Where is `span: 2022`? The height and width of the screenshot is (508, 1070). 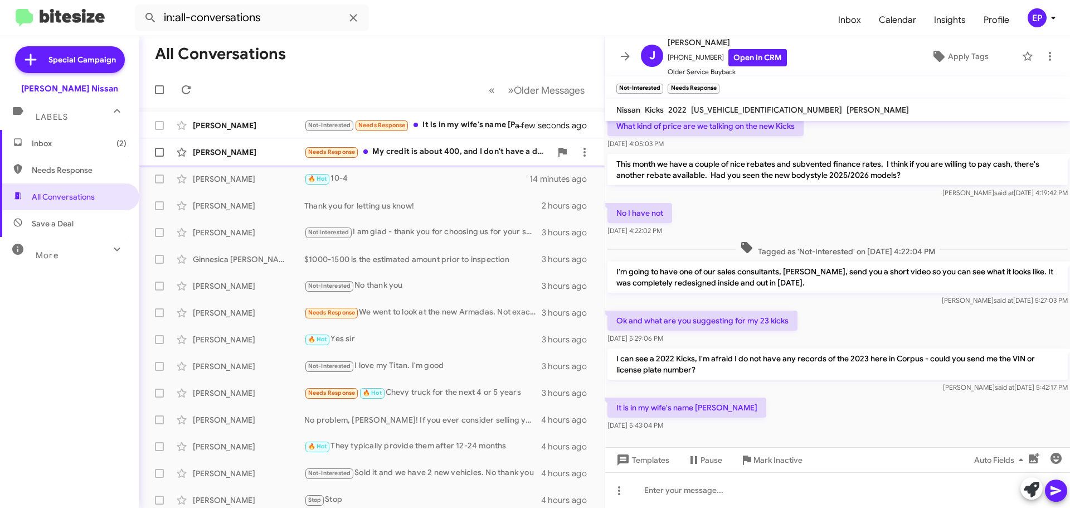
span: 2022 is located at coordinates (677, 110).